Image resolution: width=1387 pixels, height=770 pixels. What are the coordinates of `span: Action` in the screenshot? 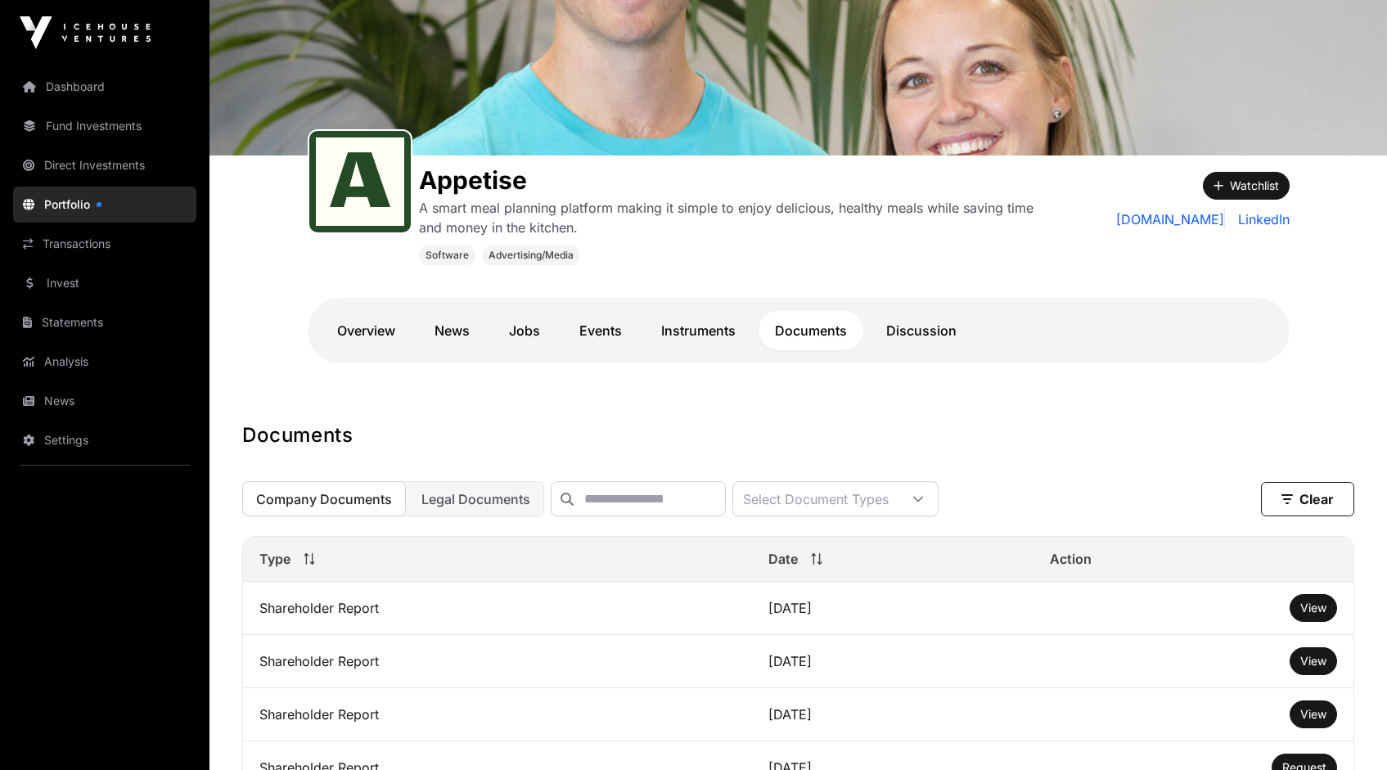 It's located at (1071, 559).